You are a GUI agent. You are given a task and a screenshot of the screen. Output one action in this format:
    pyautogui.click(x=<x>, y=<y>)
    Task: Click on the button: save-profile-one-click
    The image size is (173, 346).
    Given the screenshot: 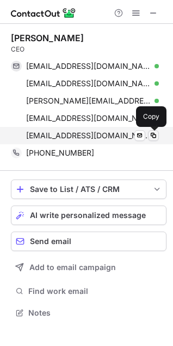 What is the action you would take?
    pyautogui.click(x=88, y=189)
    